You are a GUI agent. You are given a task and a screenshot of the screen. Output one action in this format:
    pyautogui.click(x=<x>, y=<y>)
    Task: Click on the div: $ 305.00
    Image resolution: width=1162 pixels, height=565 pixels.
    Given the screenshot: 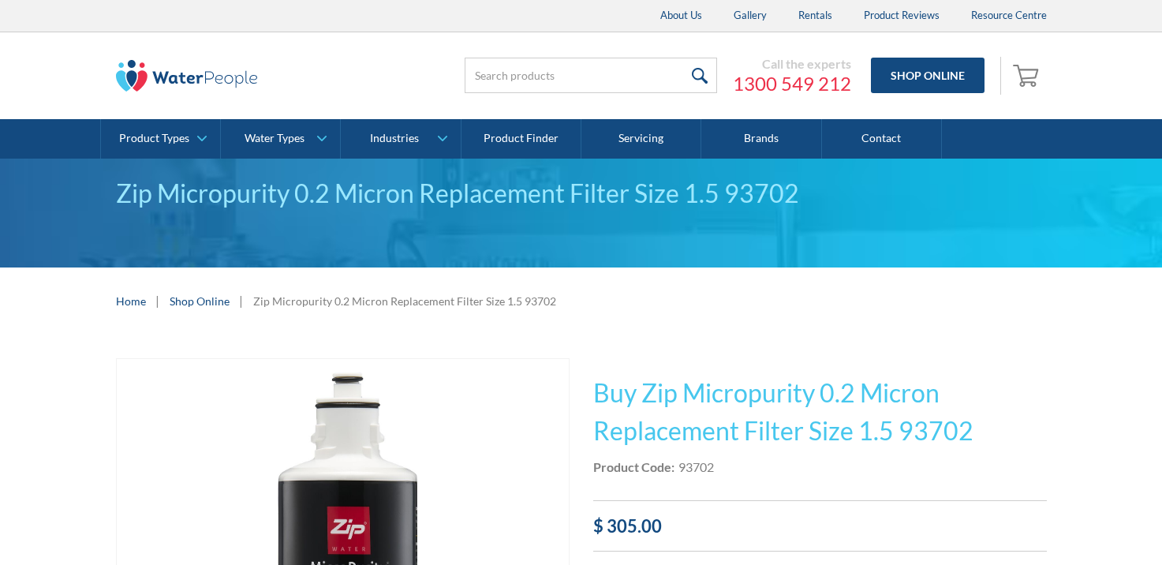 What is the action you would take?
    pyautogui.click(x=820, y=525)
    